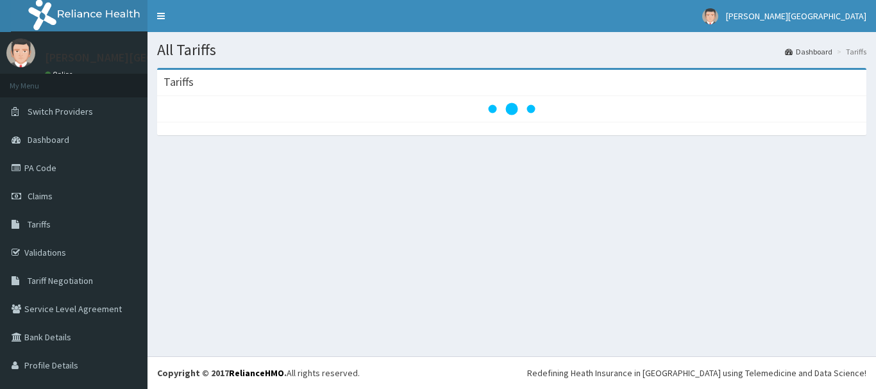 The height and width of the screenshot is (389, 876). I want to click on span: Dashboard, so click(48, 140).